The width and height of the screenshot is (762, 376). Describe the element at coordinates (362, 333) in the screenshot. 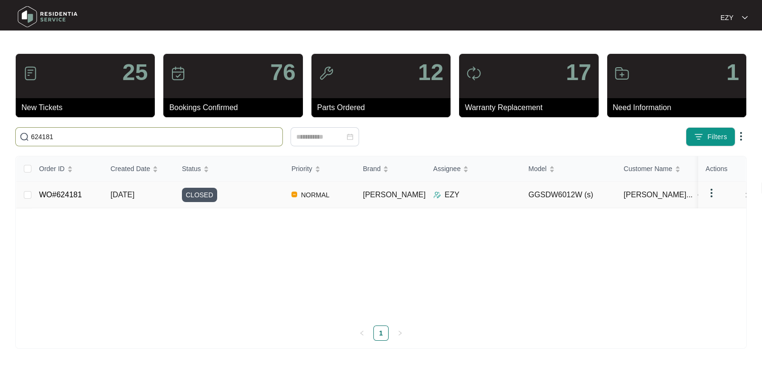

I see `button: left` at that location.